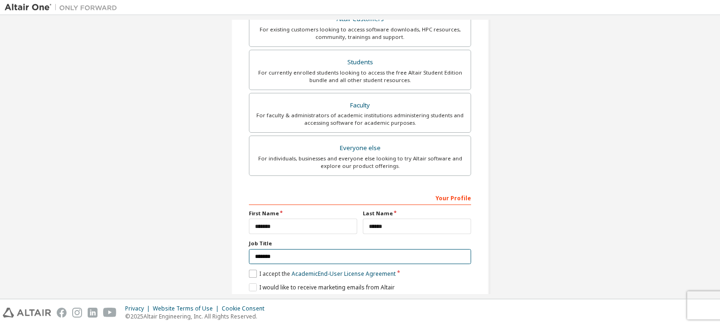  What do you see at coordinates (246, 309) in the screenshot?
I see `div: Cookie Consent` at bounding box center [246, 309].